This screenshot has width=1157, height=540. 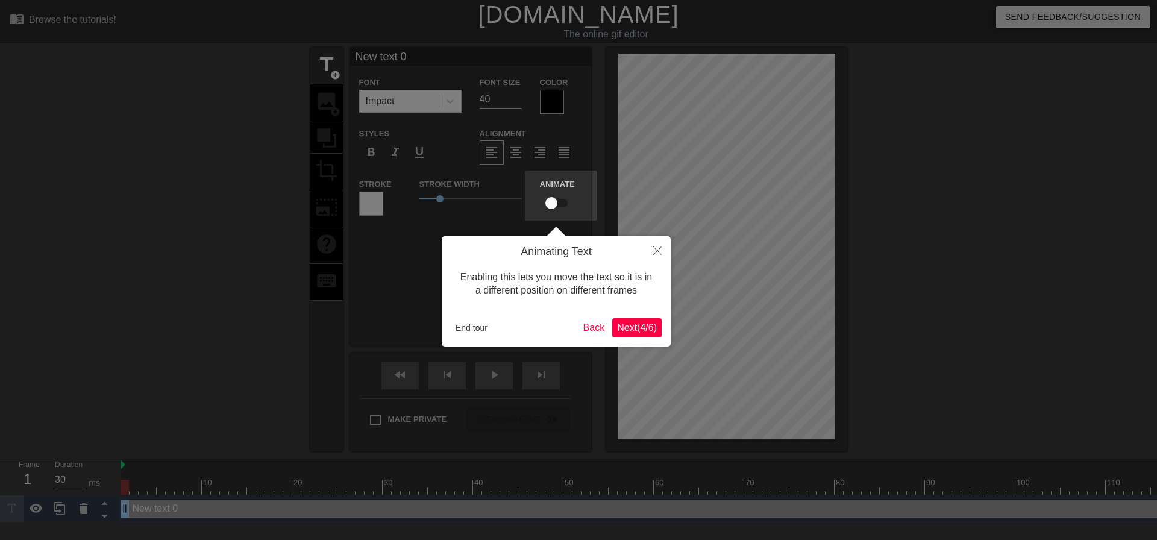 I want to click on button: Back, so click(x=594, y=328).